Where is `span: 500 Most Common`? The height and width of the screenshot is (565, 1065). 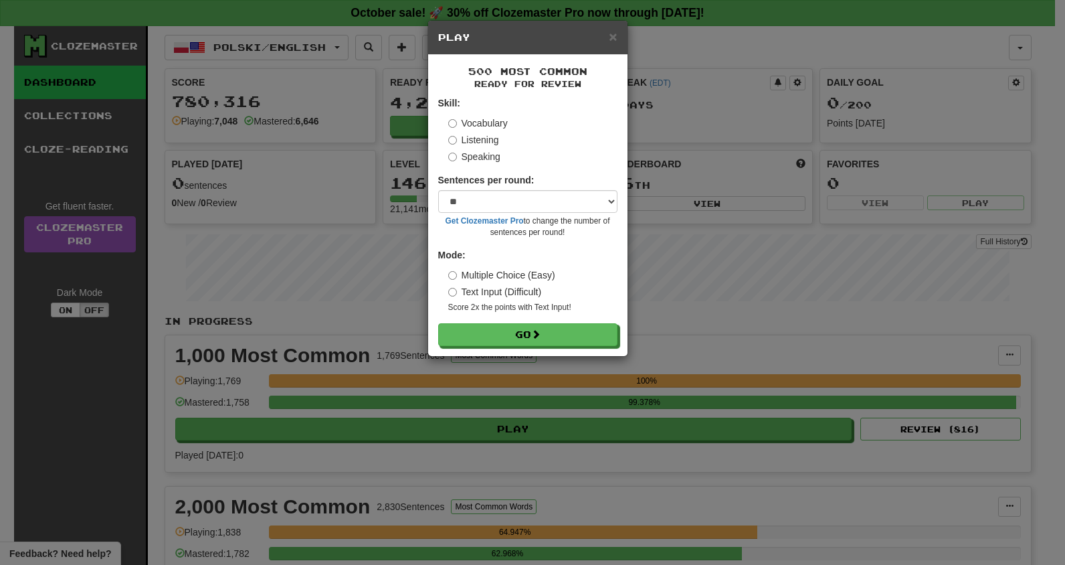
span: 500 Most Common is located at coordinates (528, 71).